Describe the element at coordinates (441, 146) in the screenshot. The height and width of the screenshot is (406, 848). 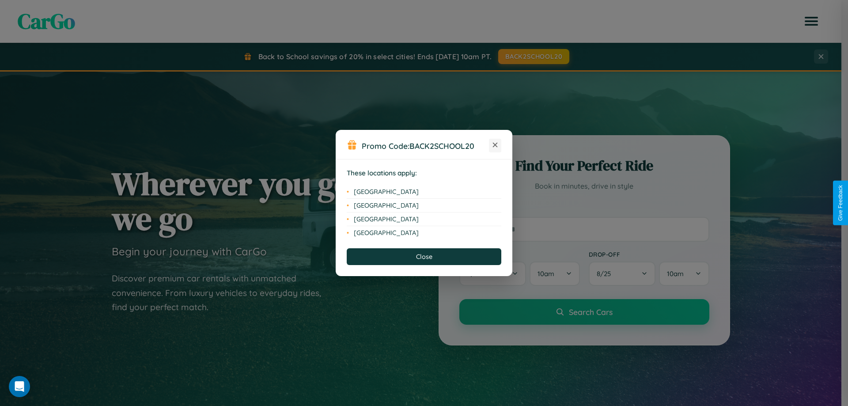
I see `b: BACK2SCHOOL20` at that location.